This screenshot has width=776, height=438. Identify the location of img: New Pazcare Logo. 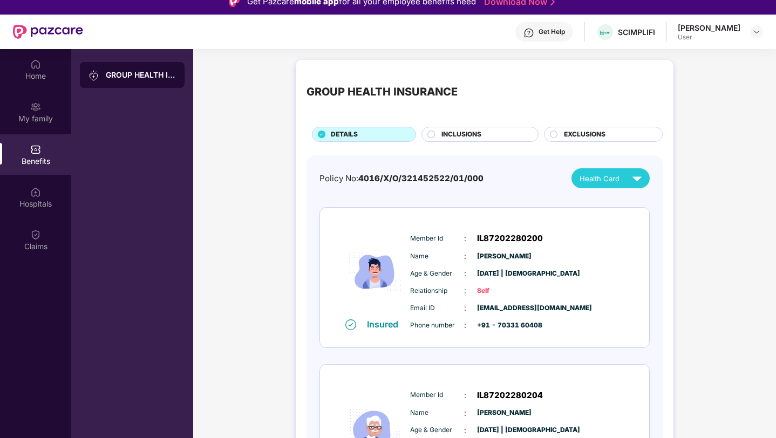
(48, 32).